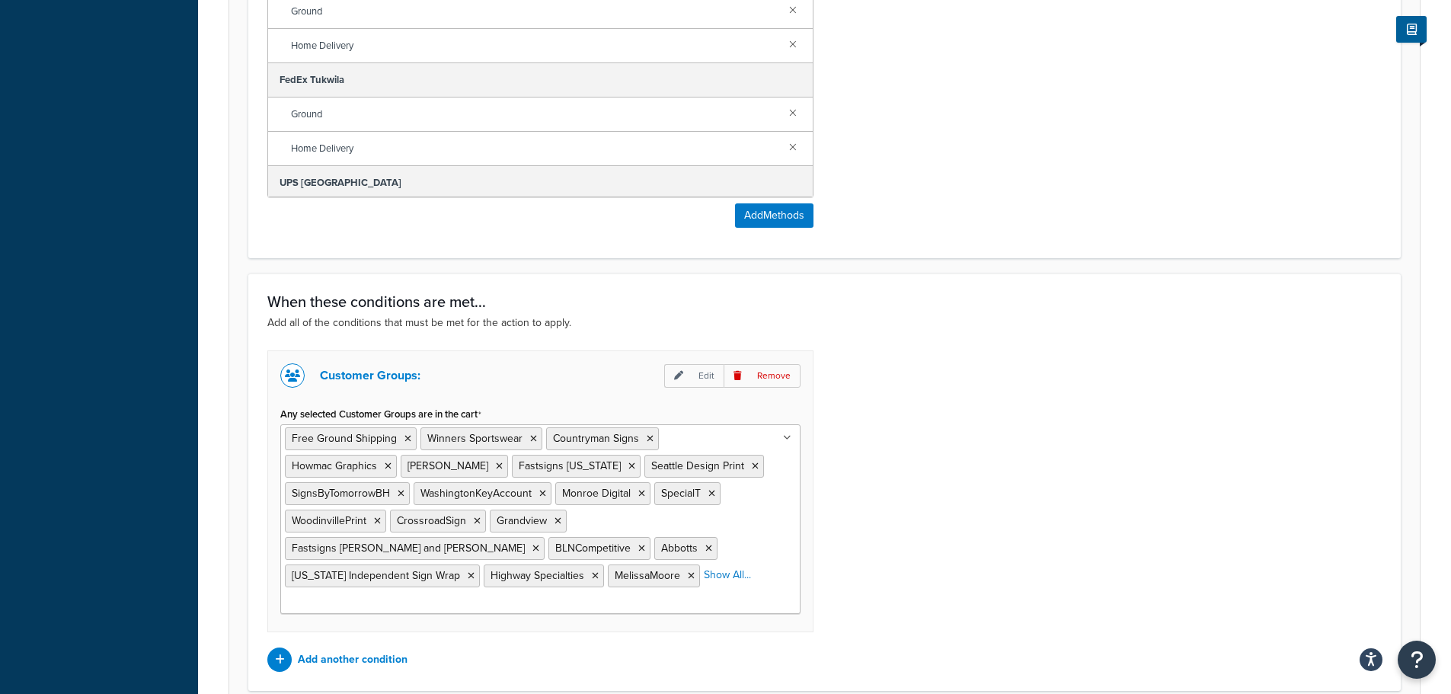 This screenshot has height=694, width=1451. What do you see at coordinates (370, 375) in the screenshot?
I see `p: Customer Groups:` at bounding box center [370, 375].